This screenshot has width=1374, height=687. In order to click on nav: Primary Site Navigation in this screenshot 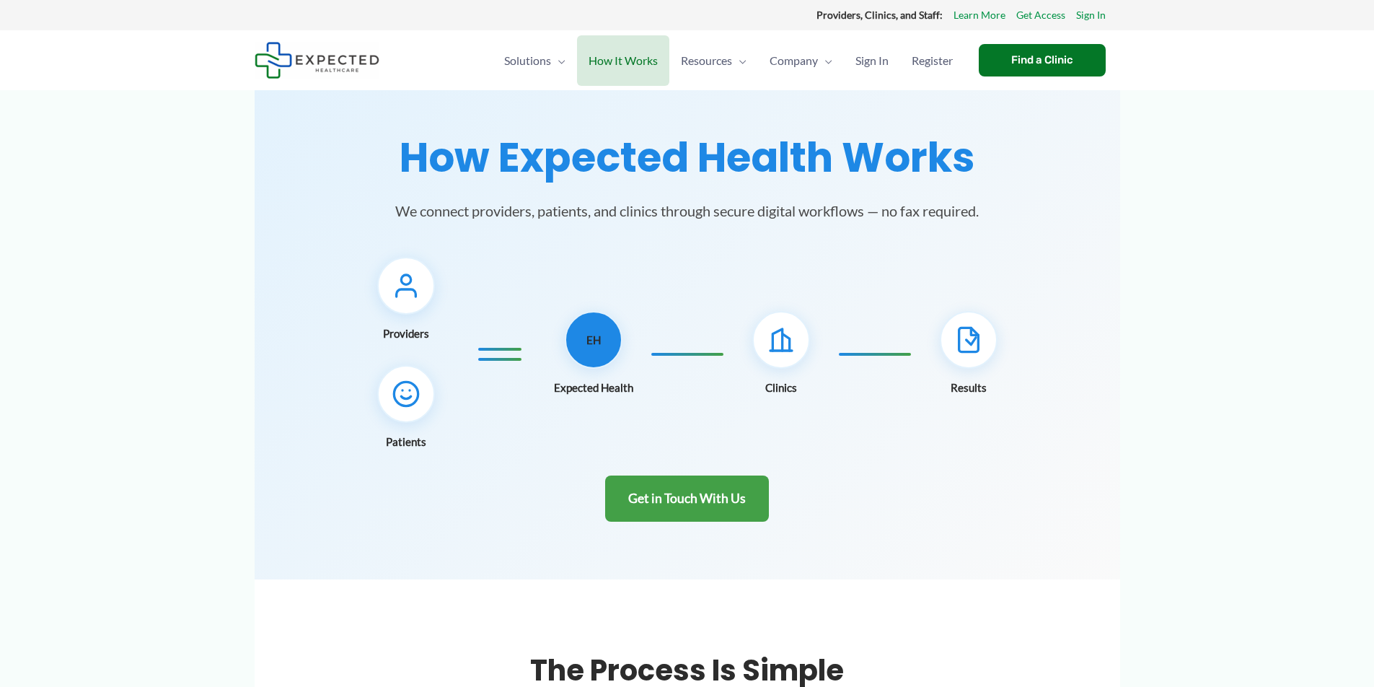, I will do `click(729, 61)`.